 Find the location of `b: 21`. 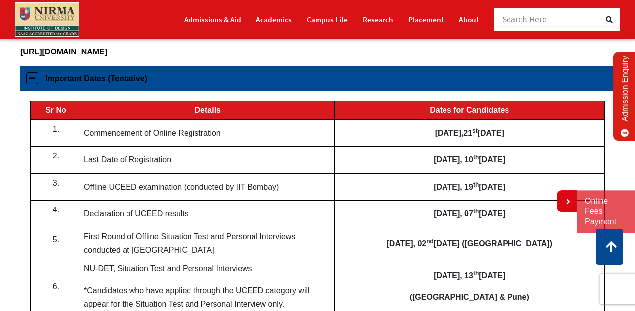

b: 21 is located at coordinates (467, 133).